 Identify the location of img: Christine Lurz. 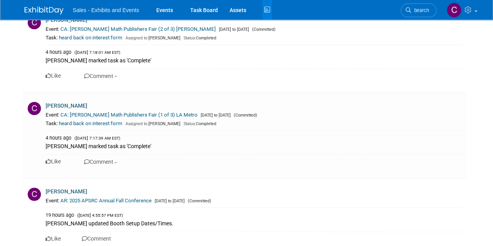
(454, 10).